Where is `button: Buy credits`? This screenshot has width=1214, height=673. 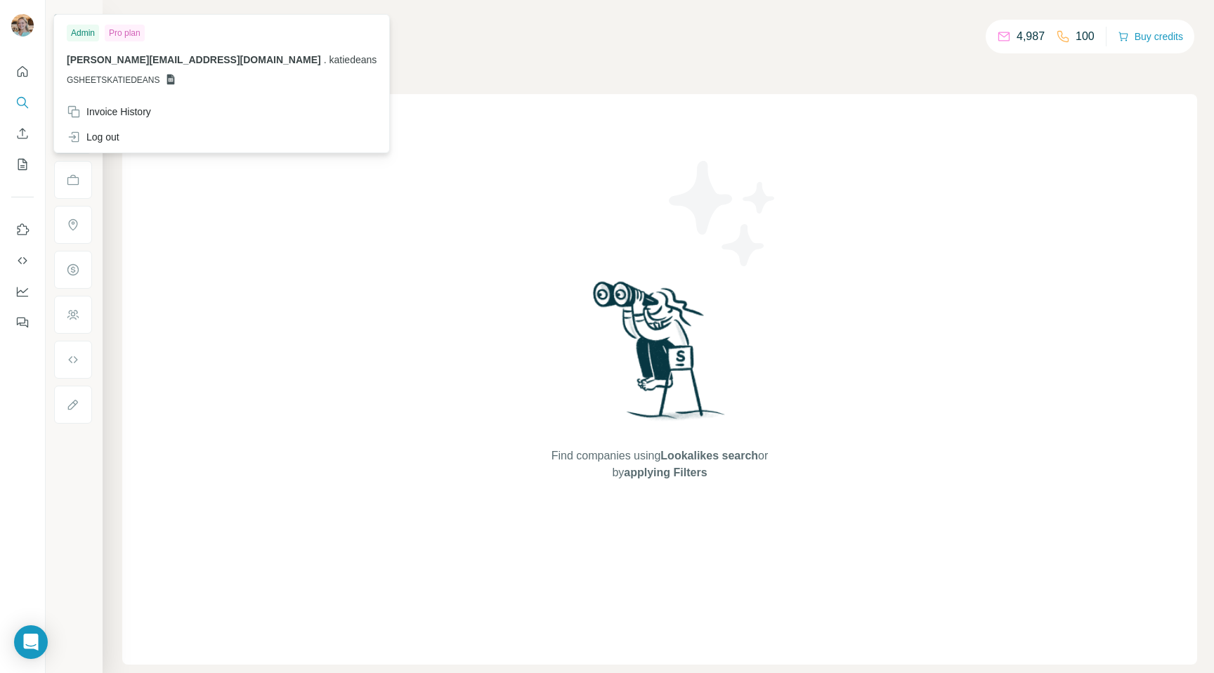
button: Buy credits is located at coordinates (1151, 37).